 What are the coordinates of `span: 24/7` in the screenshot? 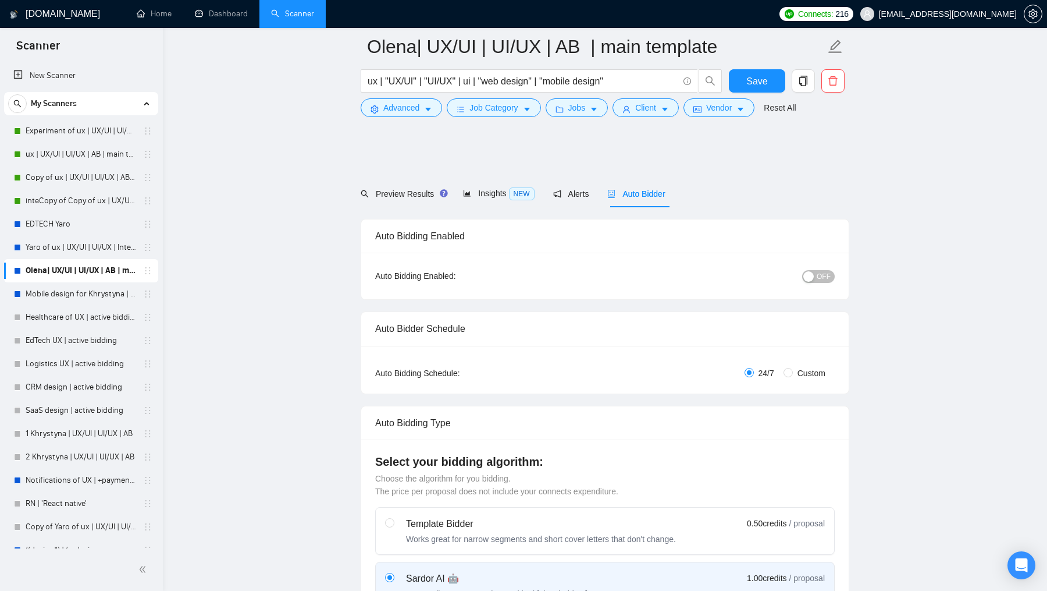 It's located at (766, 373).